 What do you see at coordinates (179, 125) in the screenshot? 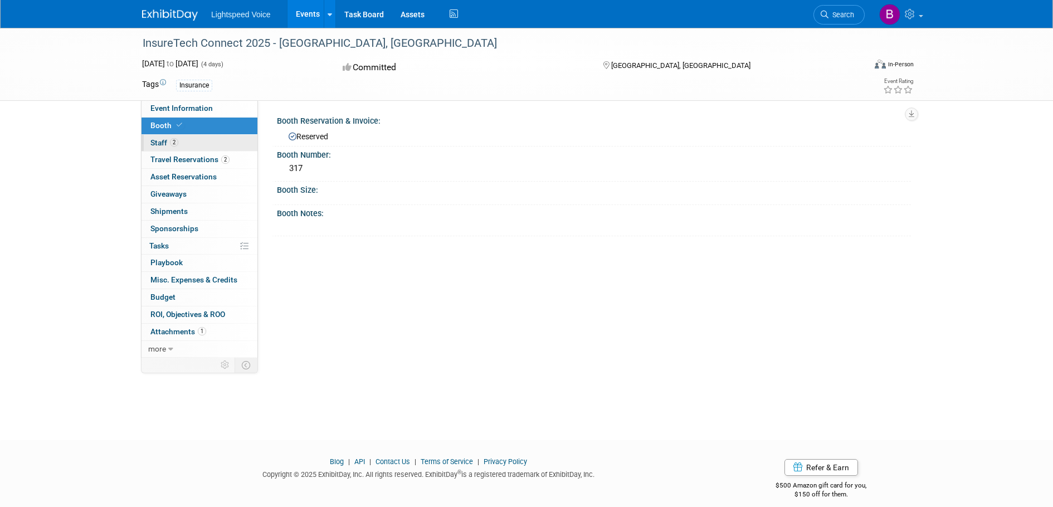
I see `i: Booth reservation complete` at bounding box center [179, 125].